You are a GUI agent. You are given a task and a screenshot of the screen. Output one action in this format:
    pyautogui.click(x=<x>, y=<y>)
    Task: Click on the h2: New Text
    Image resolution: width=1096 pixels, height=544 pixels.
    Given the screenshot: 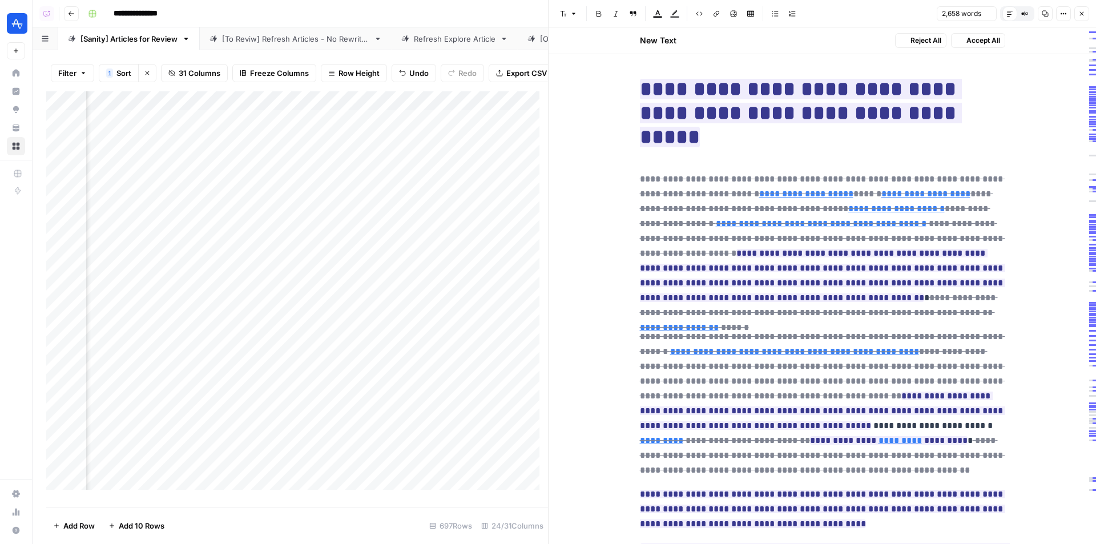 What is the action you would take?
    pyautogui.click(x=658, y=41)
    